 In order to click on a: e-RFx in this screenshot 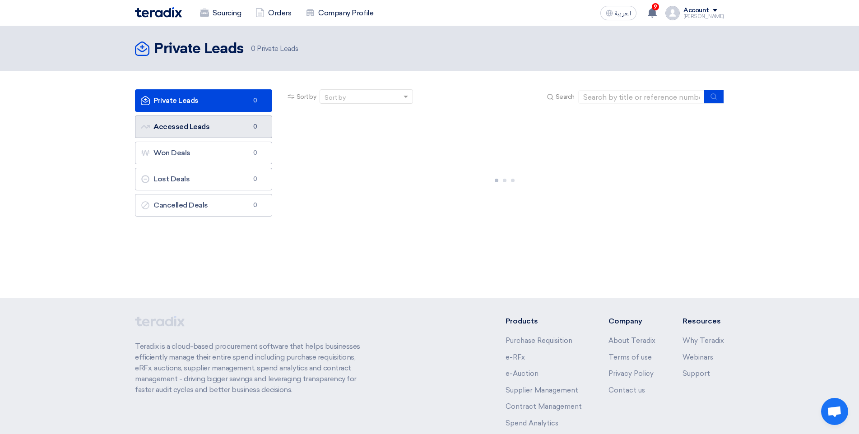, I will do `click(515, 357)`.